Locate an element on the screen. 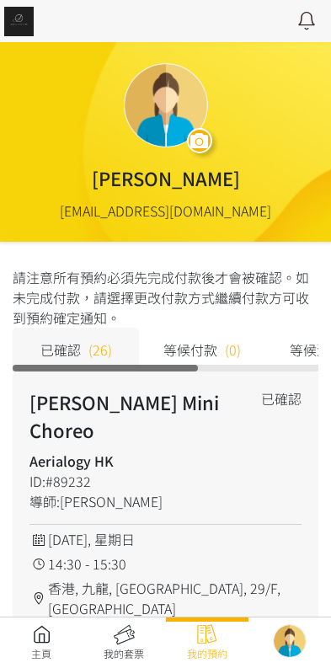 The width and height of the screenshot is (331, 668). div: 14:30 - 15:30 is located at coordinates (165, 564).